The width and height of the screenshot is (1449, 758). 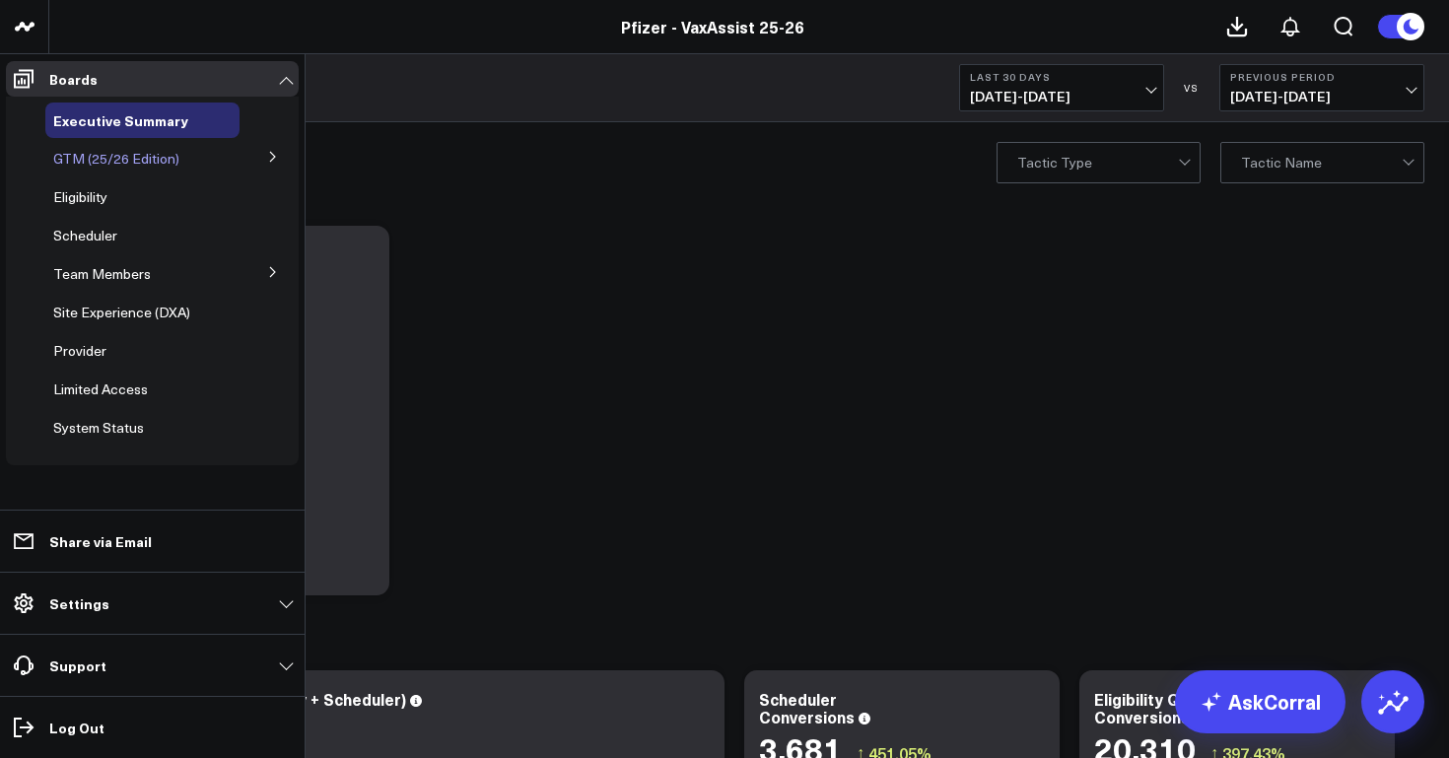 I want to click on a: Log Out, so click(x=152, y=727).